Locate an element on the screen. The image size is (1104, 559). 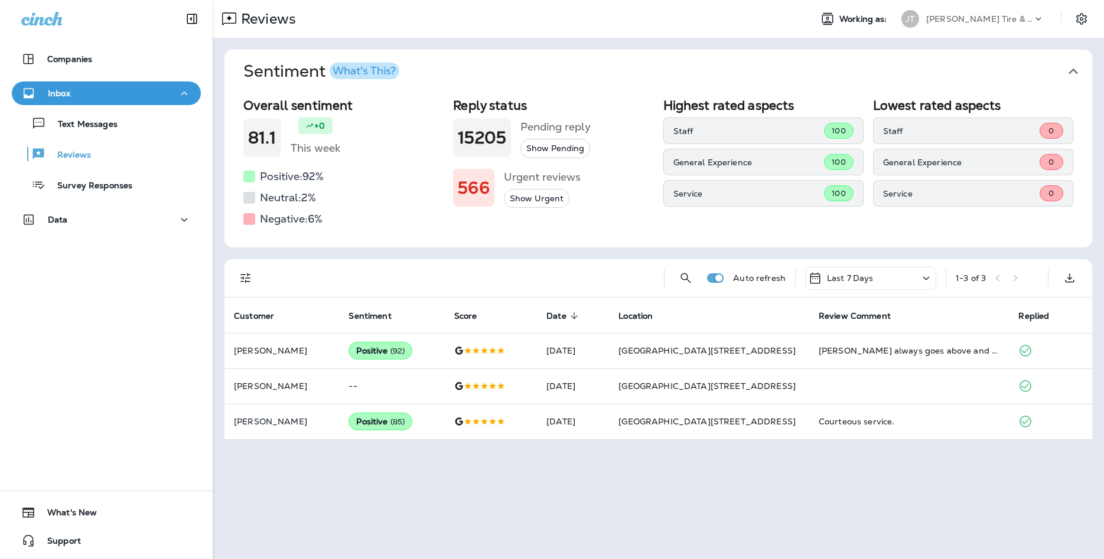
h1: 81.1 is located at coordinates (262, 138).